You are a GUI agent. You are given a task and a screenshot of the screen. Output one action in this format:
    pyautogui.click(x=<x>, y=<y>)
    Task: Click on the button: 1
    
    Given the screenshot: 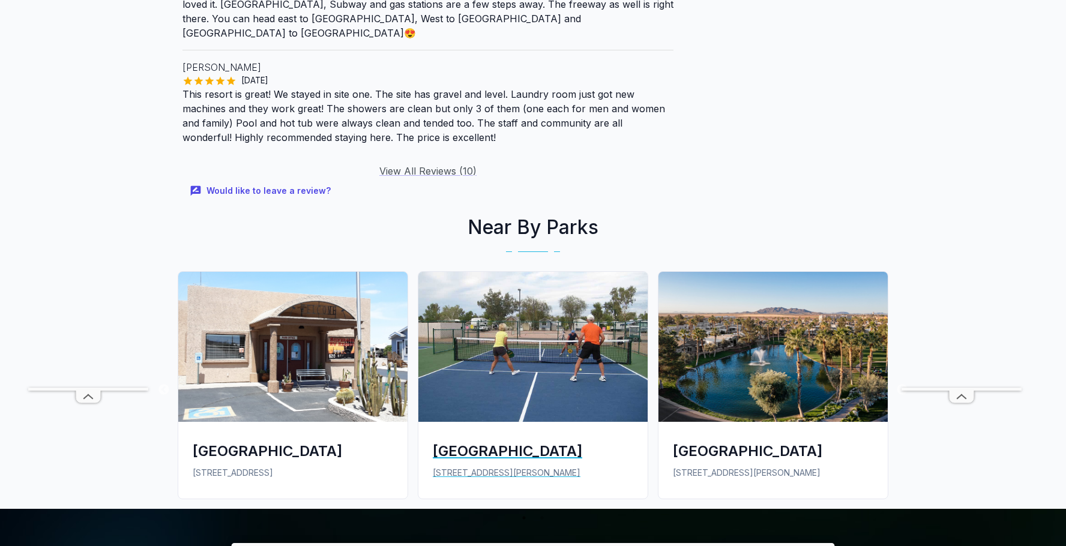 What is the action you would take?
    pyautogui.click(x=524, y=518)
    